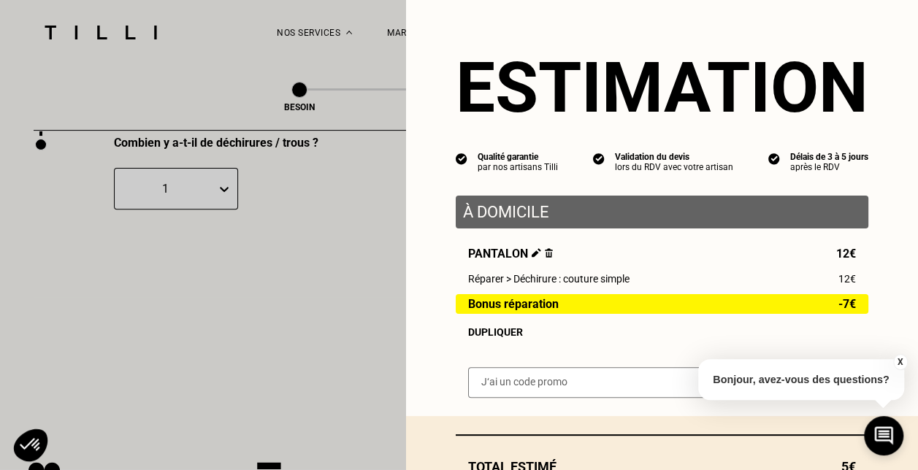 The width and height of the screenshot is (918, 470). What do you see at coordinates (829, 167) in the screenshot?
I see `div: après le RDV` at bounding box center [829, 167].